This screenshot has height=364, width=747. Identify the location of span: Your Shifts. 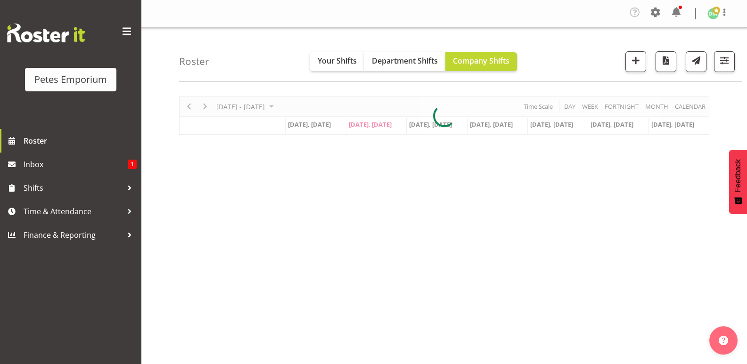
(337, 61).